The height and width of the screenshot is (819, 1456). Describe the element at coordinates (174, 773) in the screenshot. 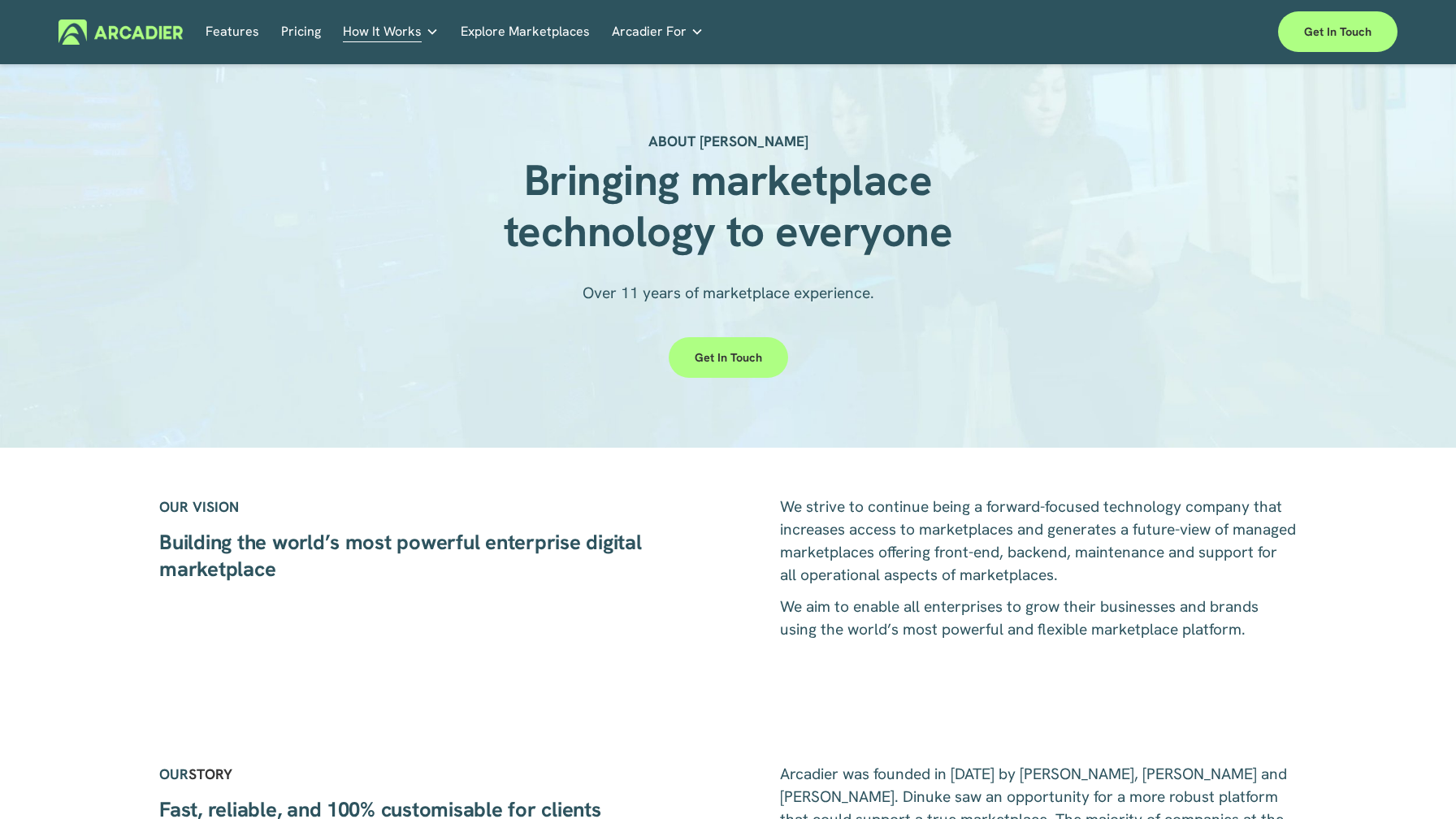

I see `strong: OUR` at that location.